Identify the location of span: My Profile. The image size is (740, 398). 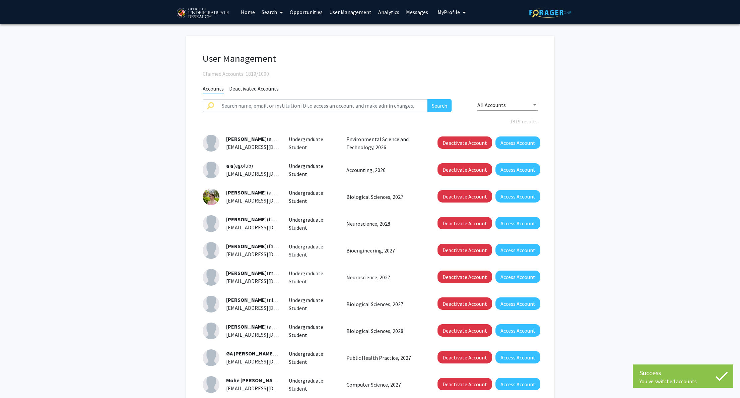
(449, 12).